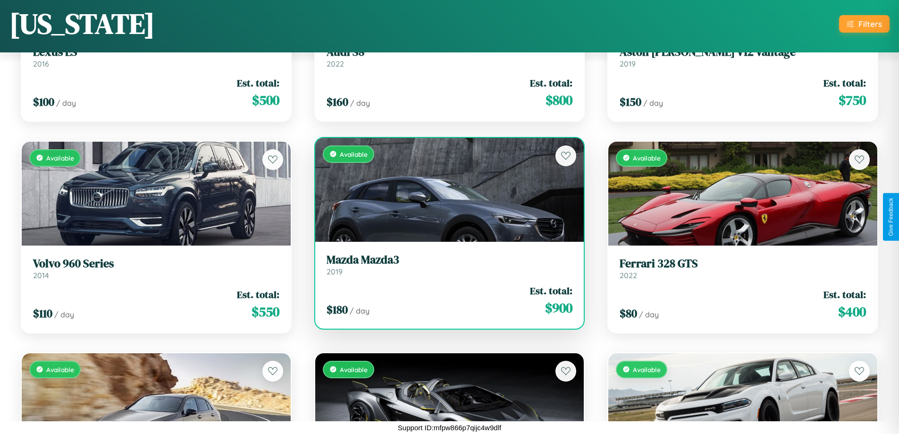 This screenshot has height=434, width=899. What do you see at coordinates (450, 52) in the screenshot?
I see `h3: Audi S8` at bounding box center [450, 52].